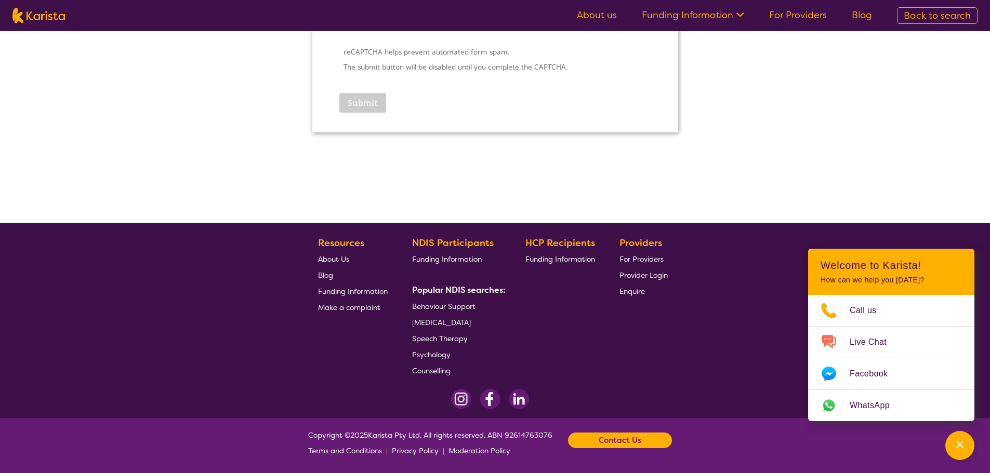  I want to click on a: About us, so click(596, 15).